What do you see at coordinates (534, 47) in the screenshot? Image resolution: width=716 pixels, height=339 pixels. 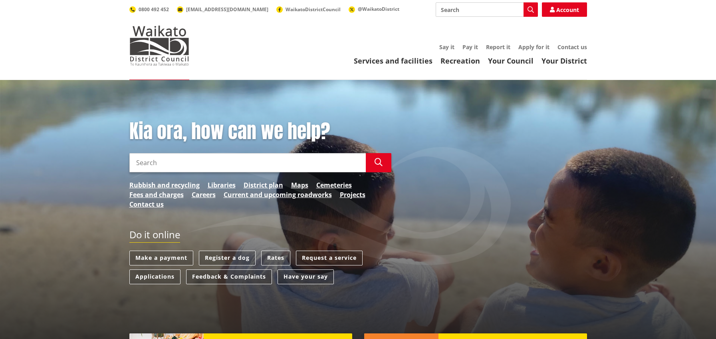 I see `a: Apply for it` at bounding box center [534, 47].